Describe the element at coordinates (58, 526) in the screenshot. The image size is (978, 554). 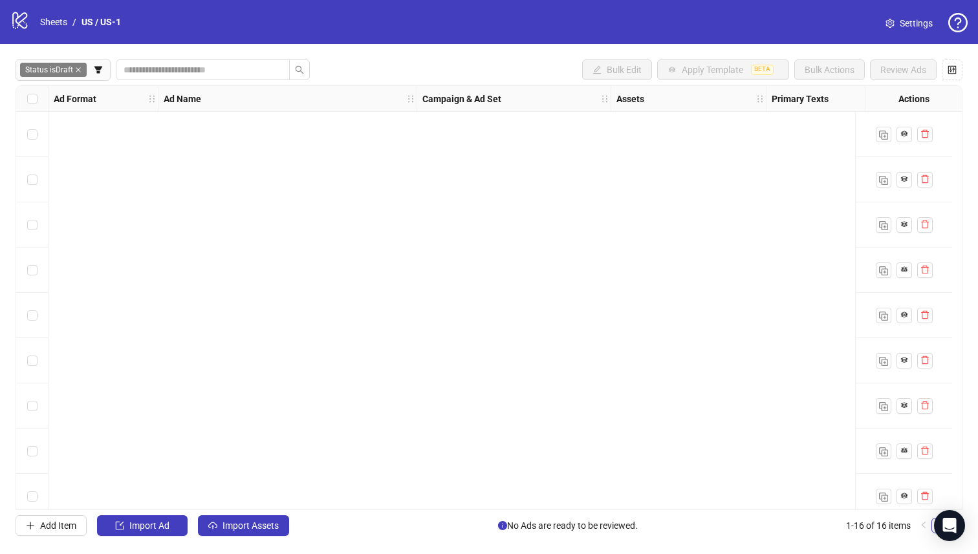
I see `span: Add Item` at that location.